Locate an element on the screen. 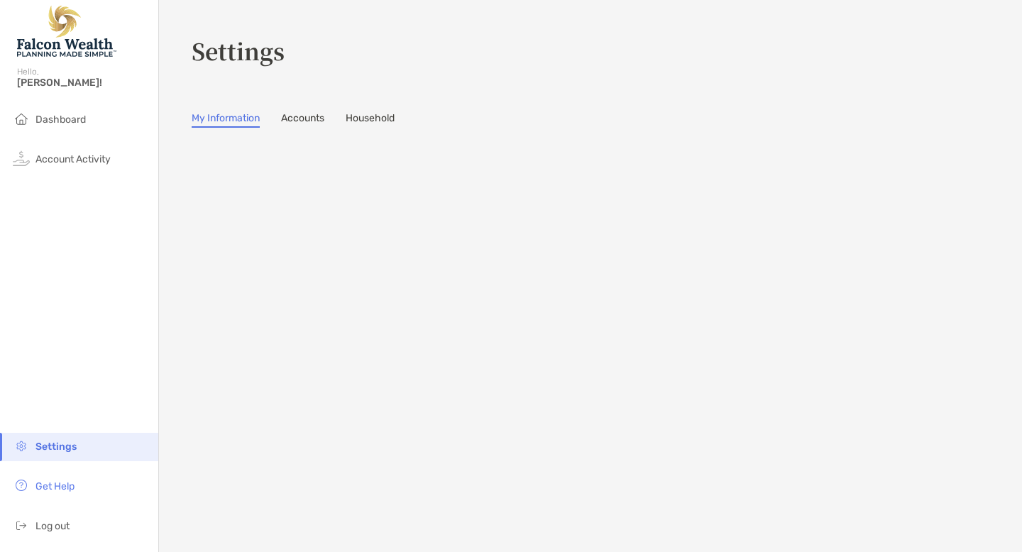  img: logout icon is located at coordinates (21, 525).